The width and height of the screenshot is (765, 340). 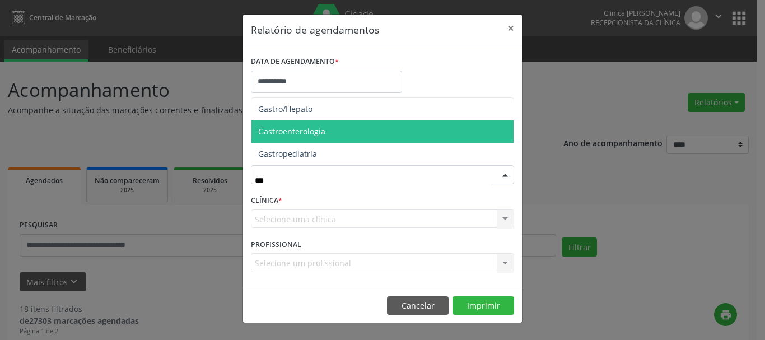 What do you see at coordinates (511, 28) in the screenshot?
I see `button: Close` at bounding box center [511, 28].